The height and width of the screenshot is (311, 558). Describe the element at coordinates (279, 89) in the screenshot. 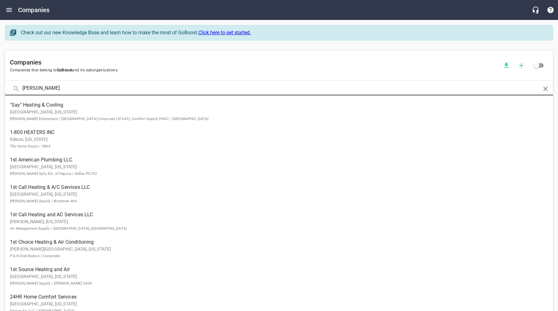

I see `input: Search Companies...` at that location.